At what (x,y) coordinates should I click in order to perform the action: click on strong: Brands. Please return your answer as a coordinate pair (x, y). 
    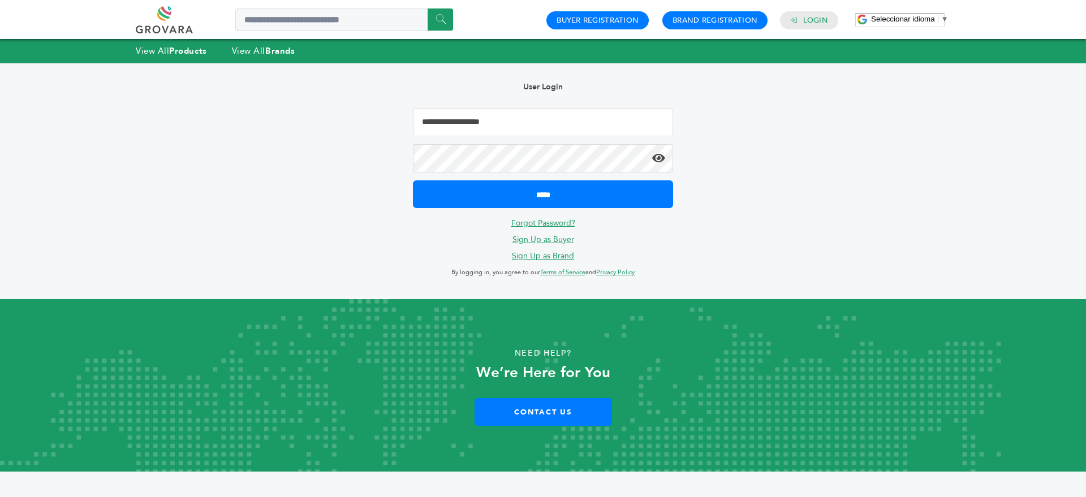
    Looking at the image, I should click on (280, 51).